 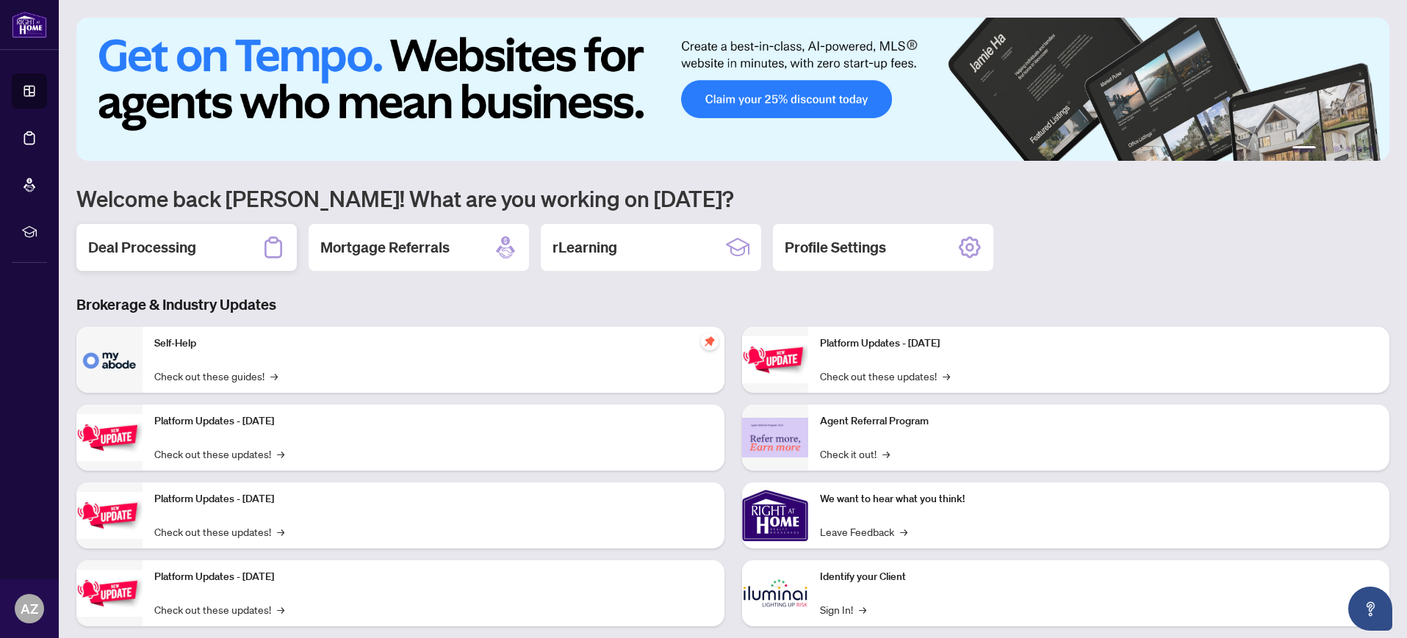 I want to click on img: Platform Updates - July 21, 2025, so click(x=109, y=515).